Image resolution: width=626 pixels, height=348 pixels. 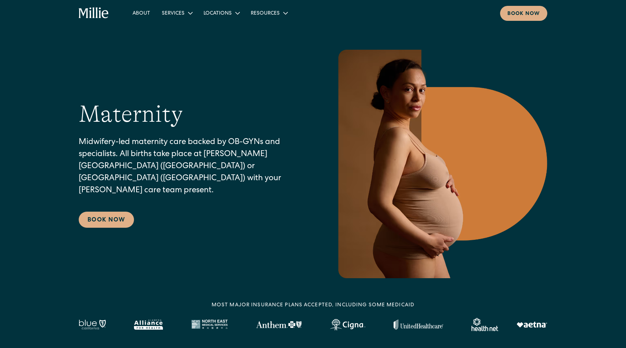 I want to click on div: Book now, so click(x=523, y=14).